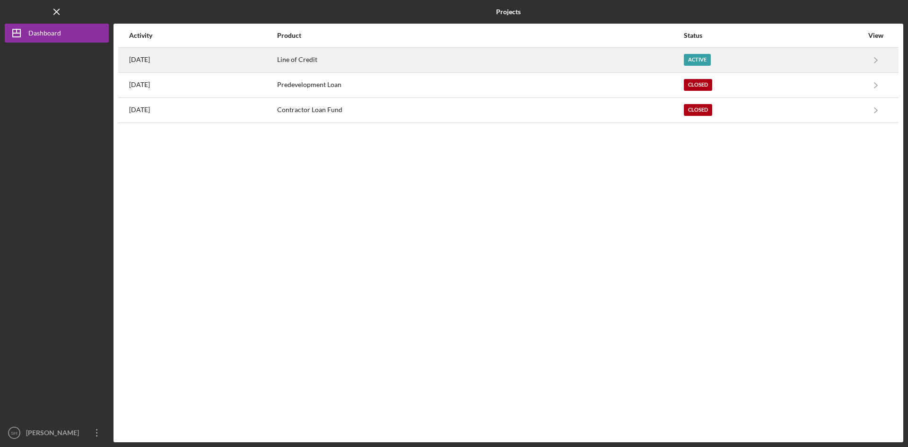 The image size is (908, 447). What do you see at coordinates (202, 35) in the screenshot?
I see `div: Activity` at bounding box center [202, 35].